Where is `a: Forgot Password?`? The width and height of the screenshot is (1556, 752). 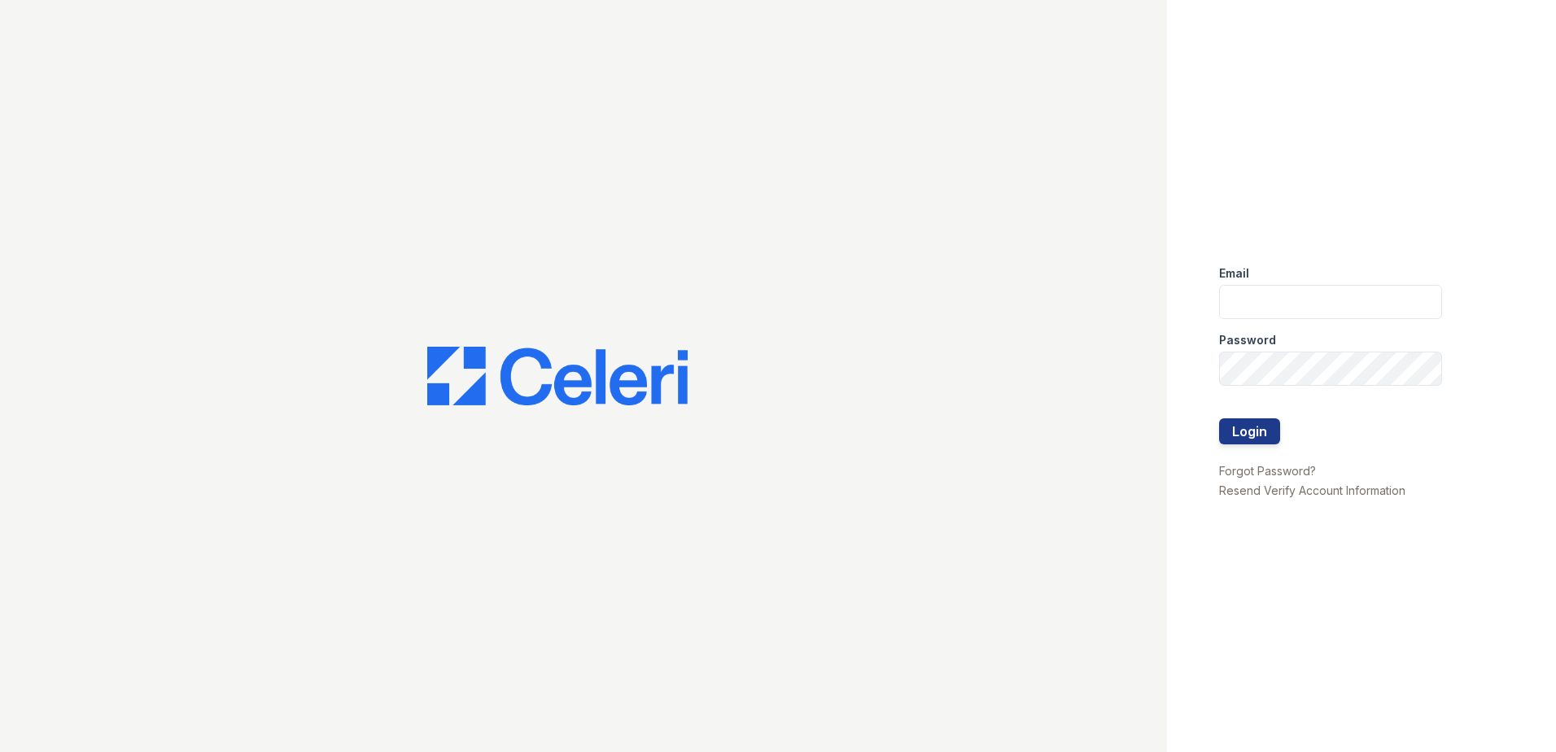
a: Forgot Password? is located at coordinates (1267, 470).